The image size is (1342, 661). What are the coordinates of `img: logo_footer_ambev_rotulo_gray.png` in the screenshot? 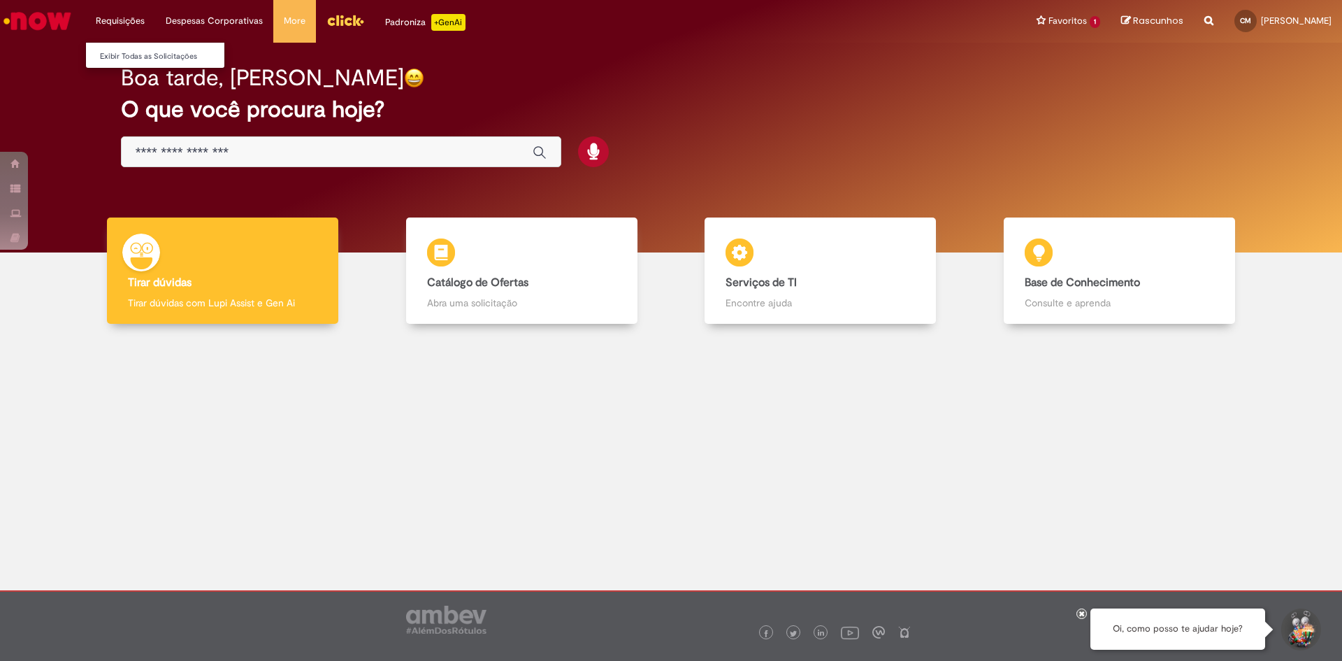 It's located at (446, 619).